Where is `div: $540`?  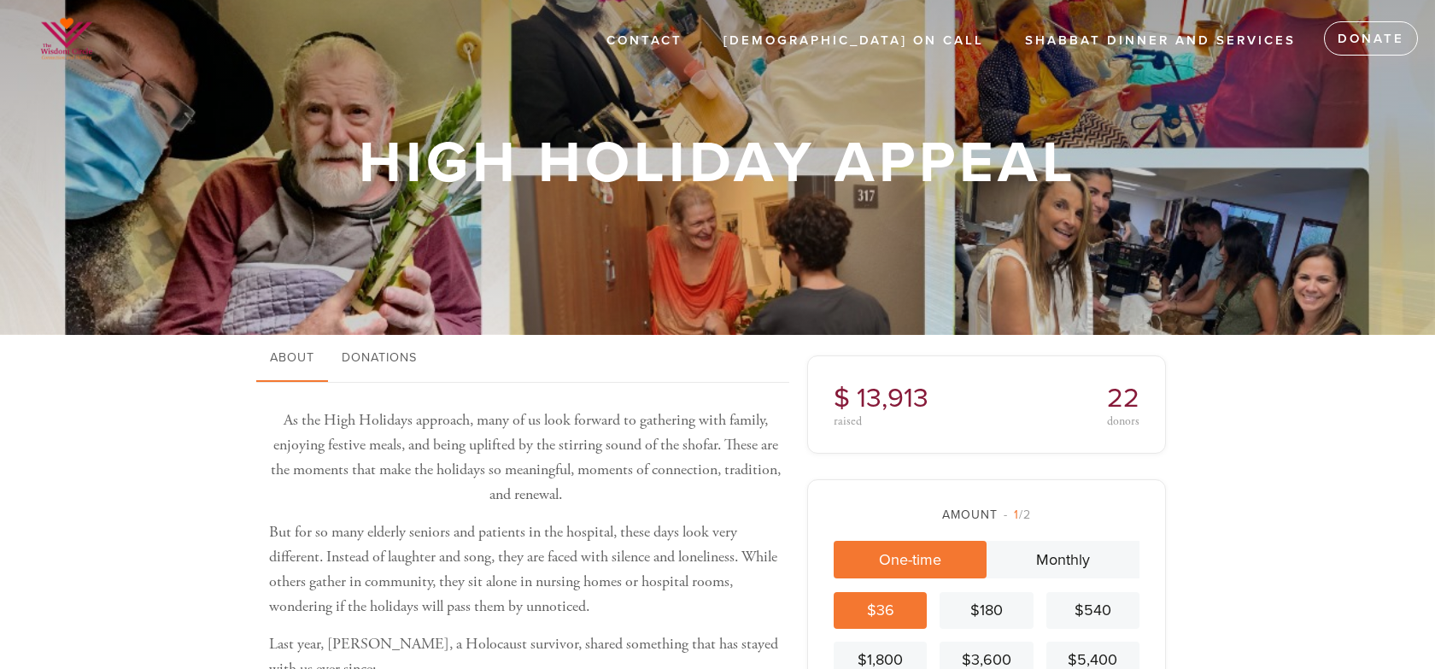 div: $540 is located at coordinates (1092, 610).